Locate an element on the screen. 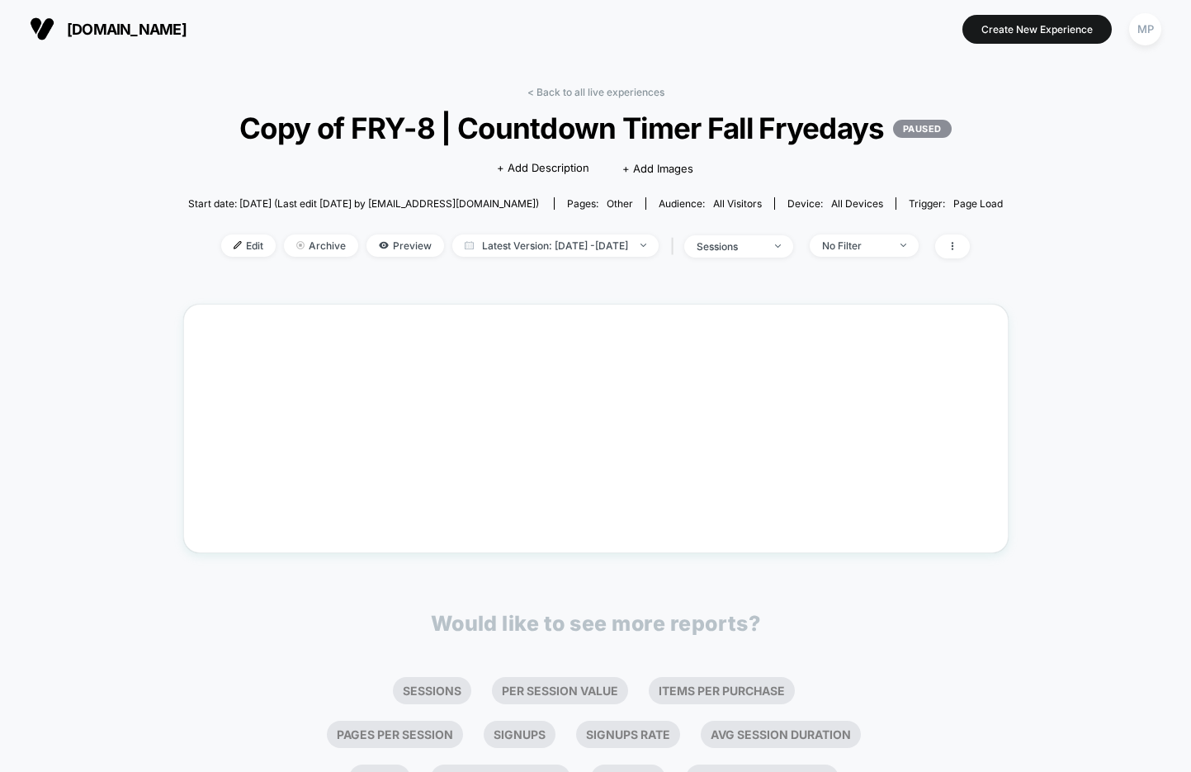  li: Avg Session Duration is located at coordinates (781, 734).